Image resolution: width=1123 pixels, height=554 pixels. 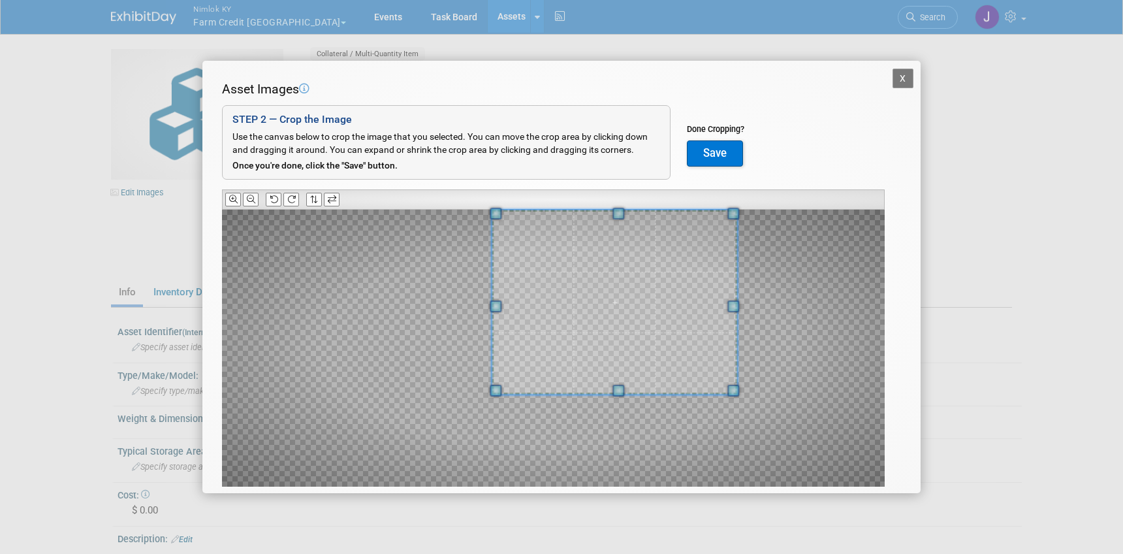 I want to click on div: Done Cropping?, so click(x=716, y=129).